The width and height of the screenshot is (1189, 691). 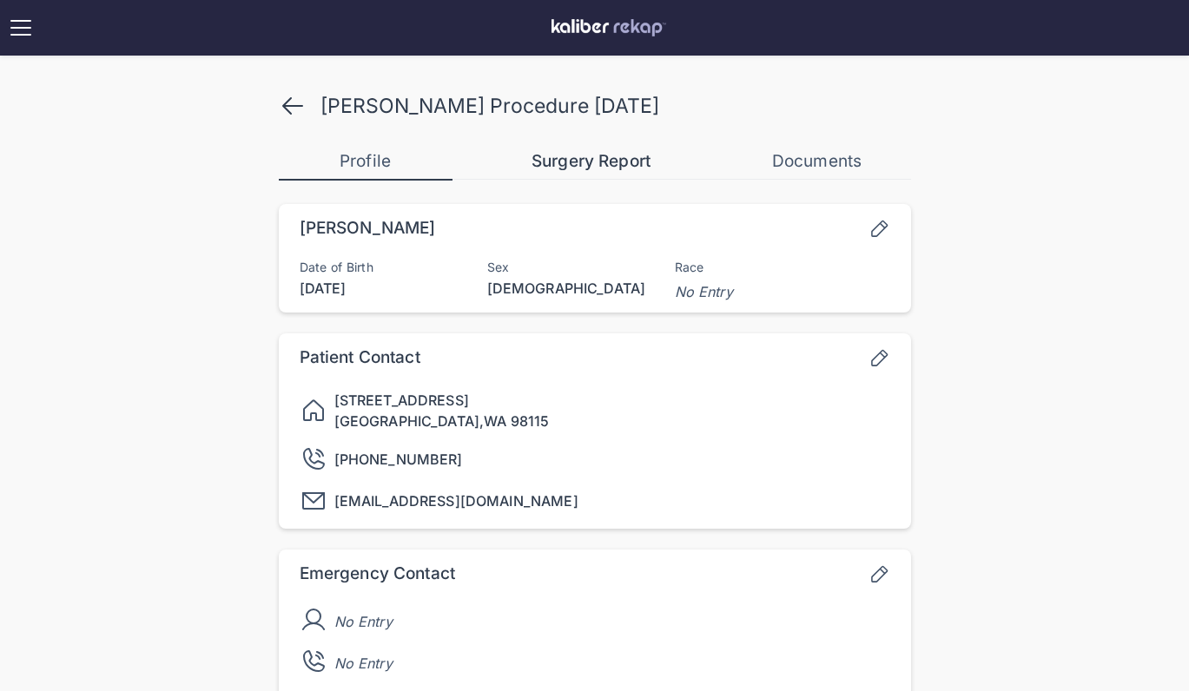 I want to click on button: Surgery Report, so click(x=592, y=162).